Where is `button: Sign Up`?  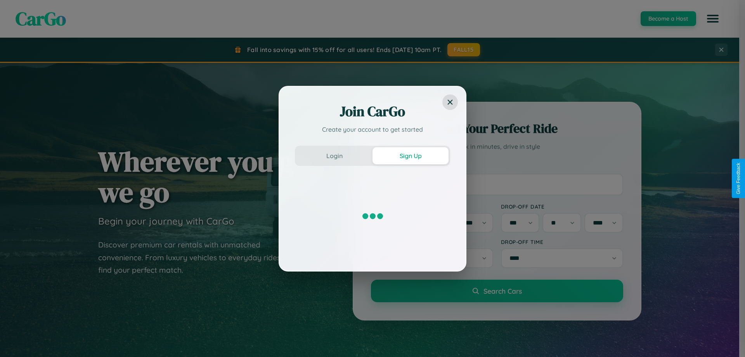
button: Sign Up is located at coordinates (411, 156).